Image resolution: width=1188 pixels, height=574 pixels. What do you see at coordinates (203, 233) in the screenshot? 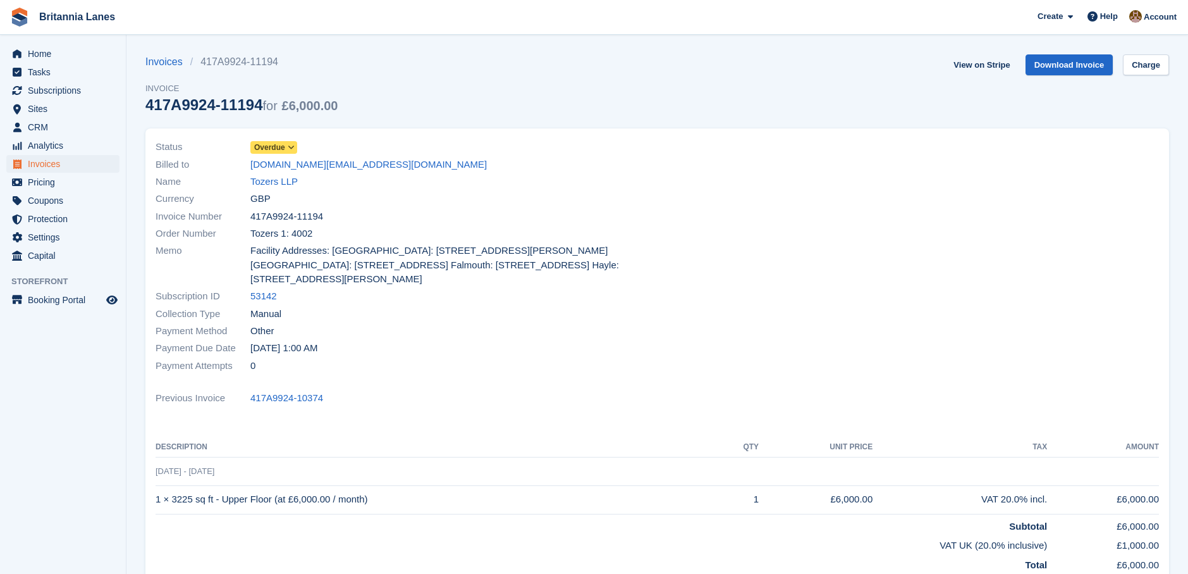
I see `span: Order Number` at bounding box center [203, 233].